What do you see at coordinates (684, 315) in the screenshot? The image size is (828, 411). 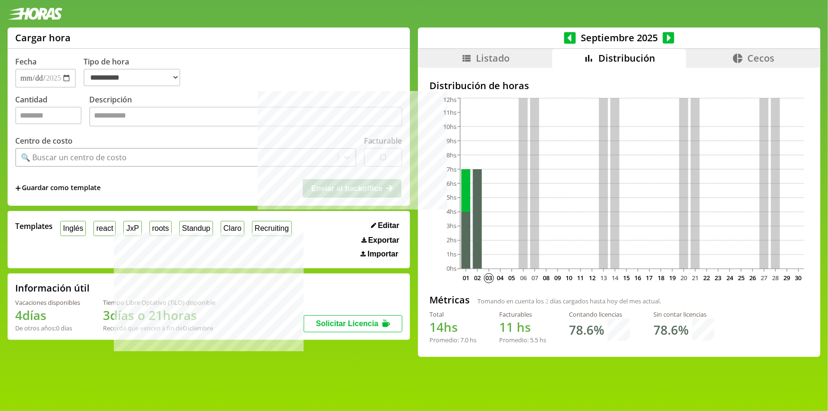 I see `div: Sin contar licencias` at bounding box center [684, 315].